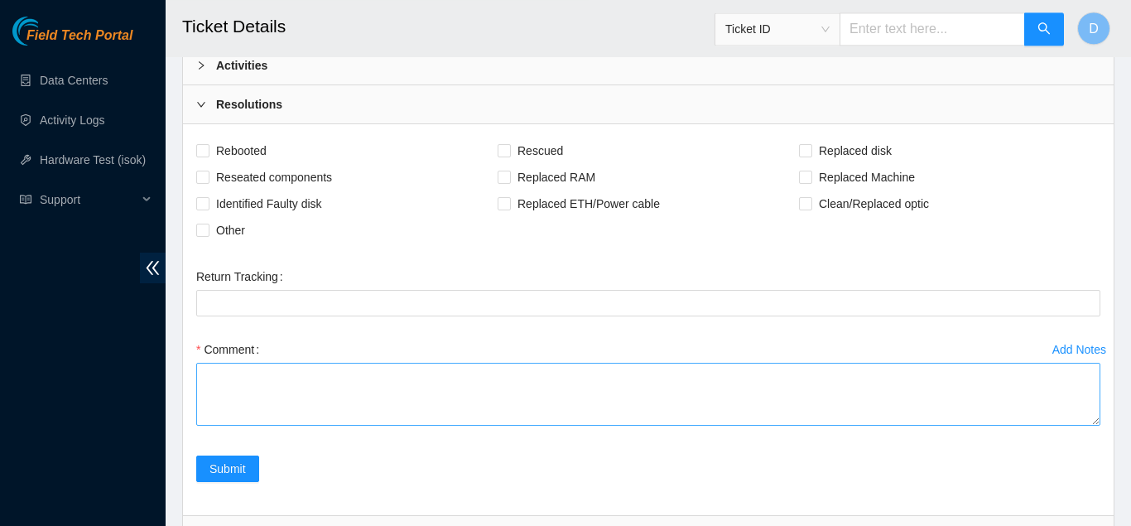 This screenshot has height=526, width=1131. I want to click on a: Akamai TechnologiesField Tech Portal, so click(72, 41).